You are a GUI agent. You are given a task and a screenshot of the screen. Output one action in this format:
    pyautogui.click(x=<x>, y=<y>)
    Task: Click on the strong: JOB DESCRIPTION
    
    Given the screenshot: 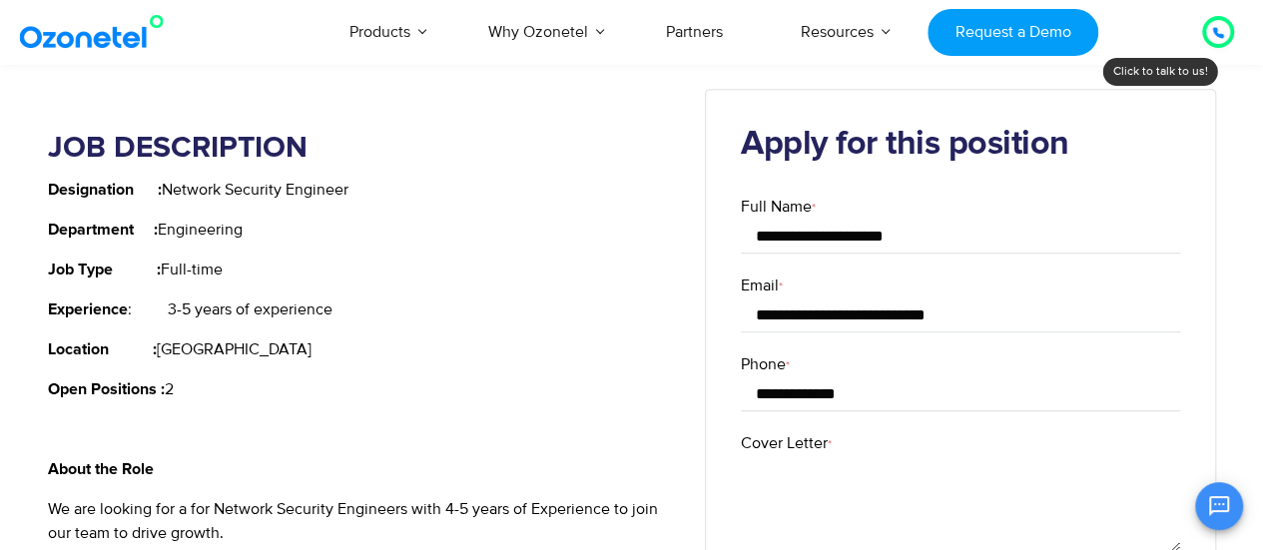 What is the action you would take?
    pyautogui.click(x=178, y=148)
    